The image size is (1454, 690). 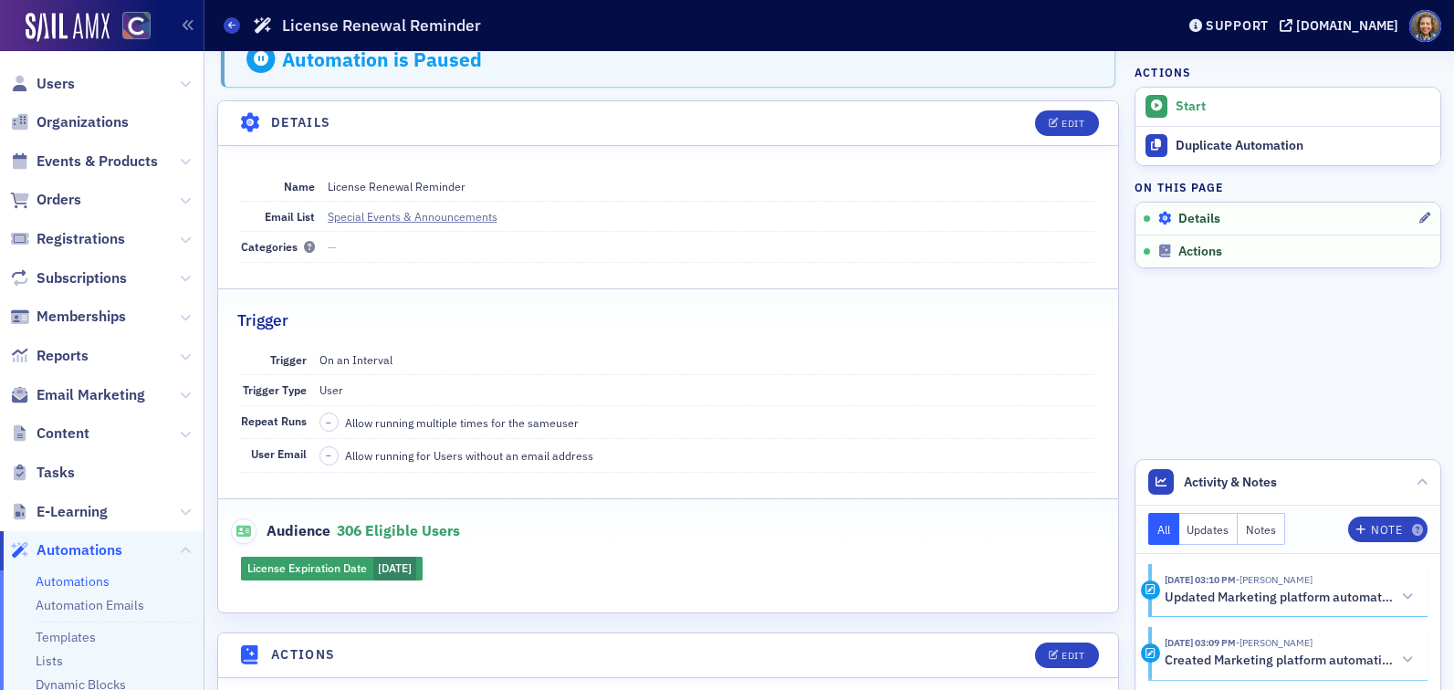 What do you see at coordinates (55, 198) in the screenshot?
I see `span: 2` at bounding box center [55, 198].